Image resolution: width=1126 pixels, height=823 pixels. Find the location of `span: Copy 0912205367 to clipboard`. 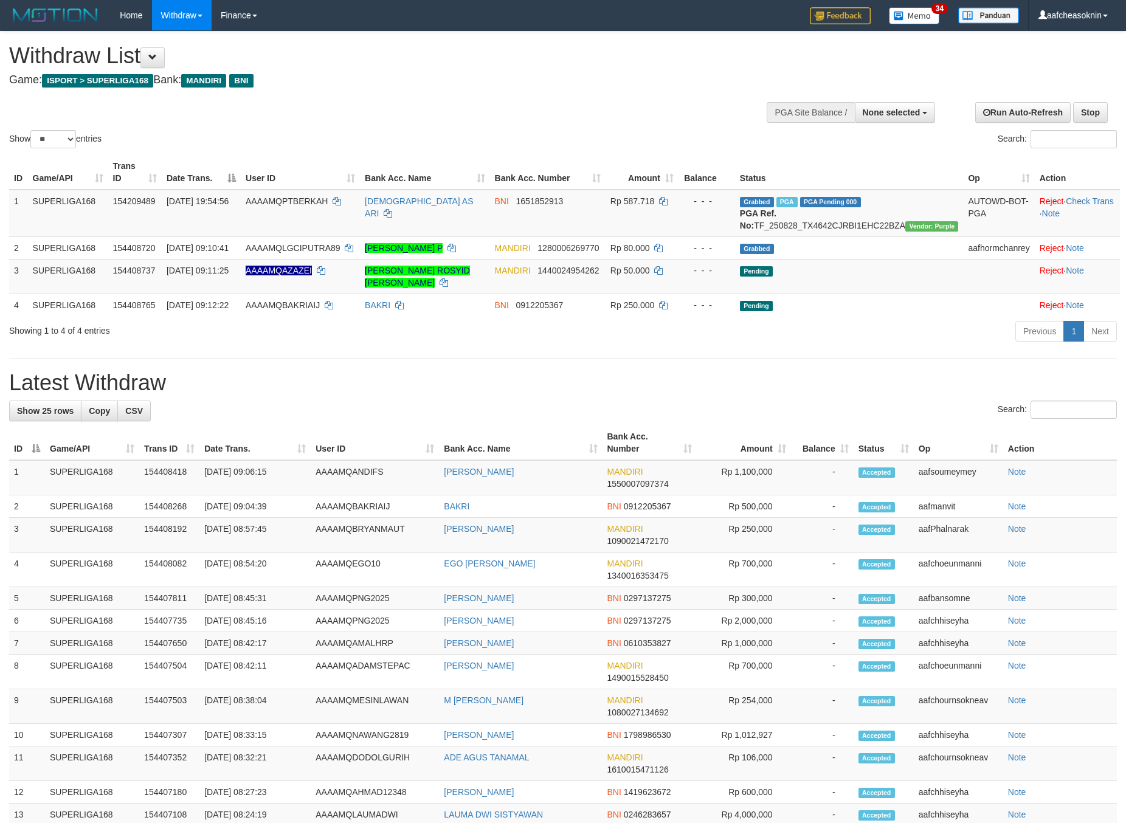

span: Copy 0912205367 to clipboard is located at coordinates (540, 305).